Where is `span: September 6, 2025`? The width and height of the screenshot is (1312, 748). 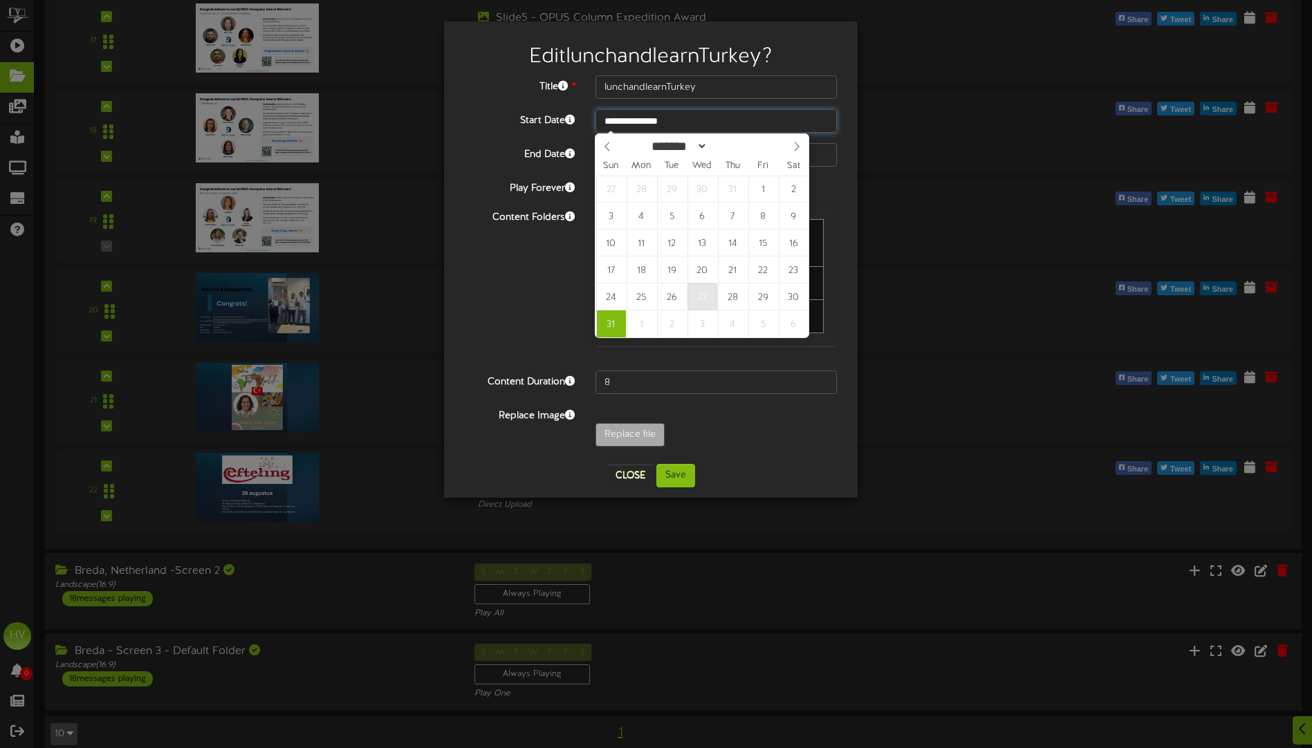 span: September 6, 2025 is located at coordinates (793, 324).